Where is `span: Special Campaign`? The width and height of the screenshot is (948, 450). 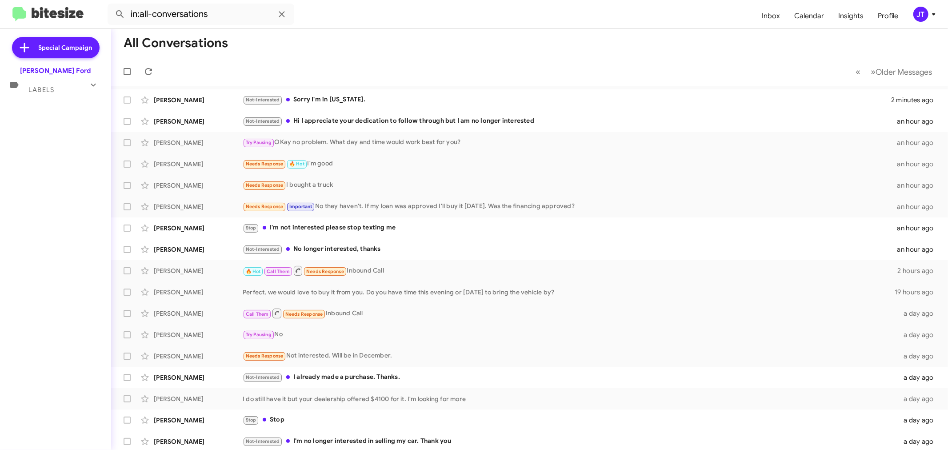 span: Special Campaign is located at coordinates (65, 48).